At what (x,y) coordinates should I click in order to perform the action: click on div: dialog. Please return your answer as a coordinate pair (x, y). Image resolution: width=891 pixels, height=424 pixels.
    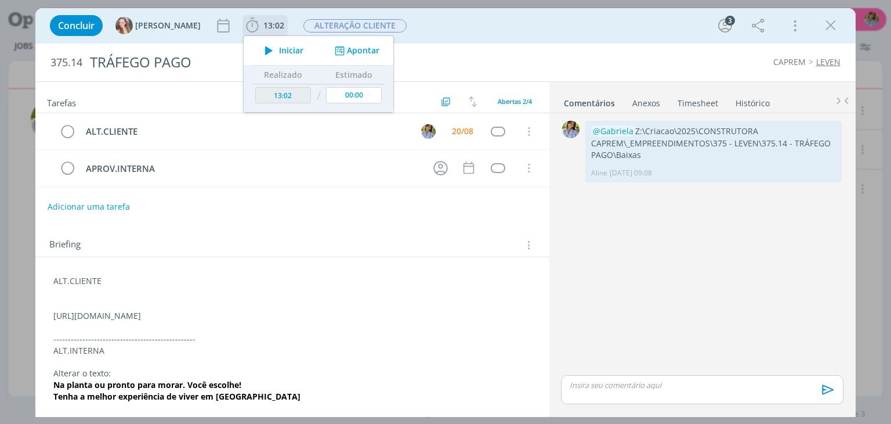
    Looking at the image, I should click on (445, 212).